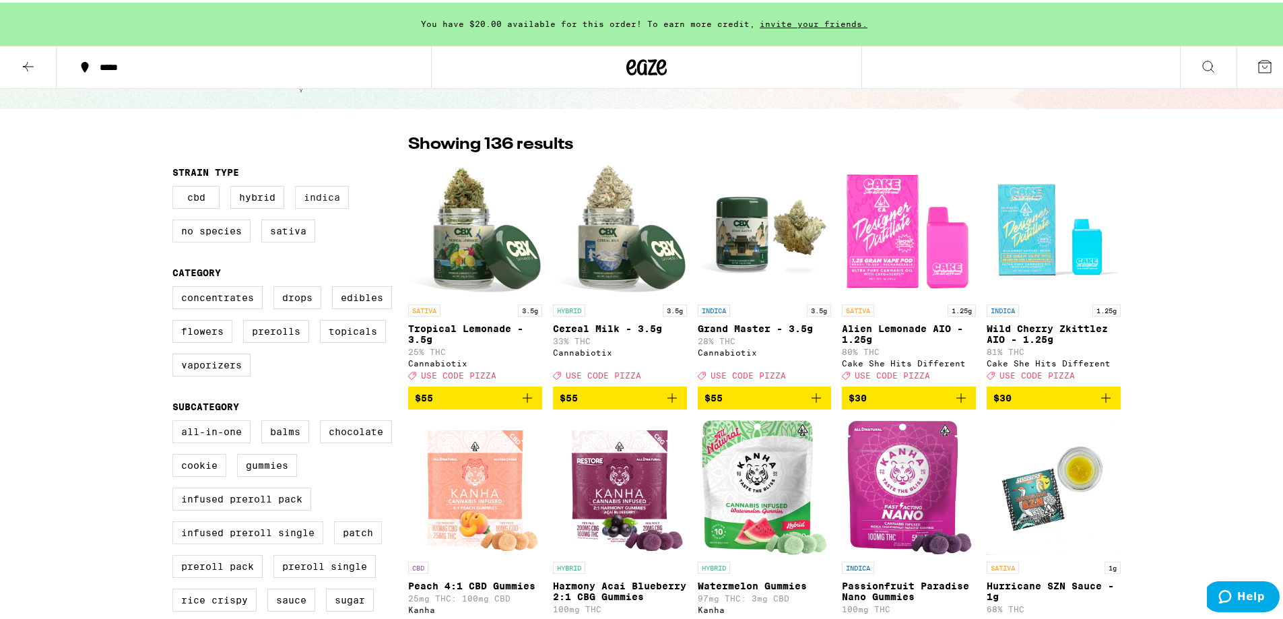  I want to click on a: Open page for Grand Master - 3.5g from Cannabiotix, so click(765, 272).